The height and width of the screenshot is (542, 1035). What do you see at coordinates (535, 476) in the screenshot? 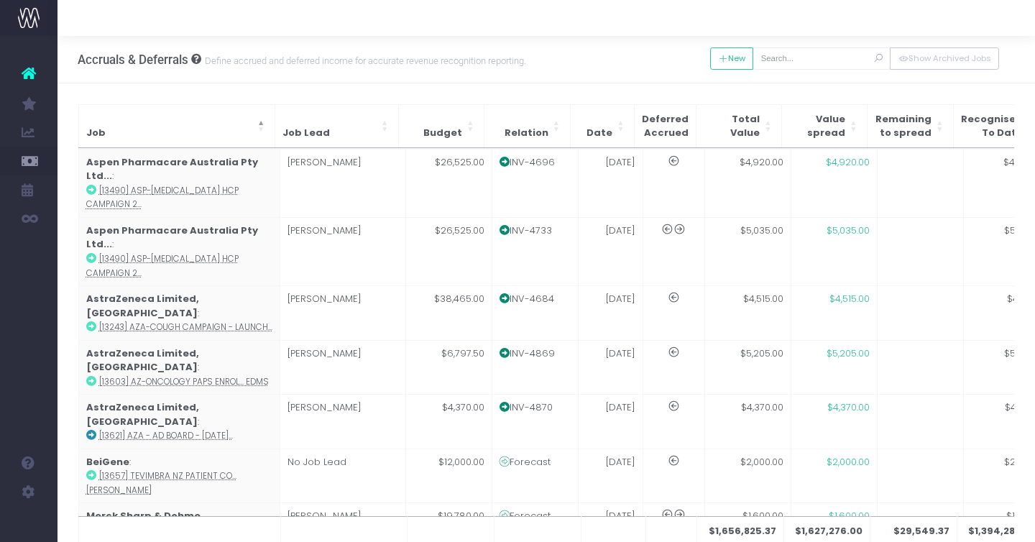
I see `td: Forecast` at bounding box center [535, 476].